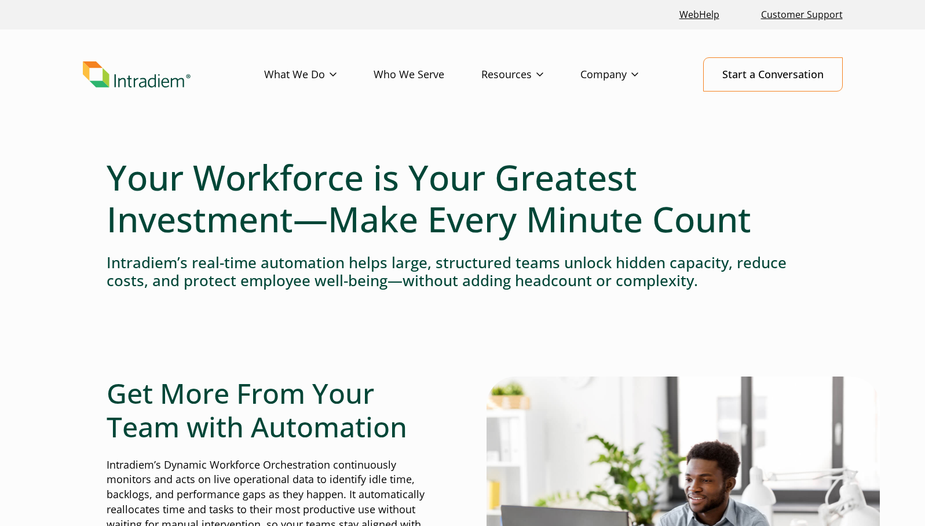 The image size is (925, 526). What do you see at coordinates (428, 75) in the screenshot?
I see `a: Who We Serve` at bounding box center [428, 75].